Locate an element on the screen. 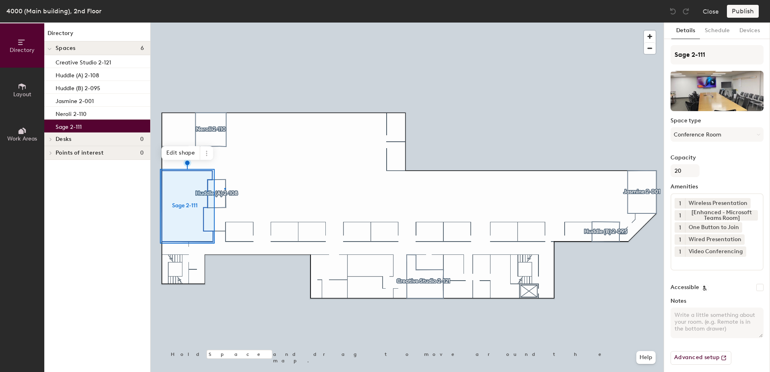 Image resolution: width=770 pixels, height=372 pixels. span: Points of interest is located at coordinates (79, 153).